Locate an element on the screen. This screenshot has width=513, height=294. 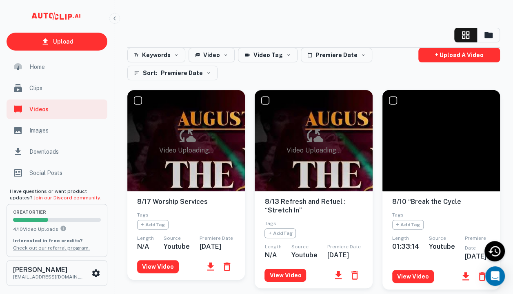
p: Interested in free credits? is located at coordinates (57, 241).